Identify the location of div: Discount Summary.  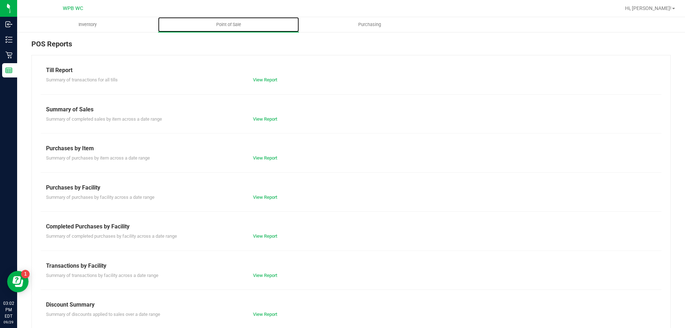
(351, 305).